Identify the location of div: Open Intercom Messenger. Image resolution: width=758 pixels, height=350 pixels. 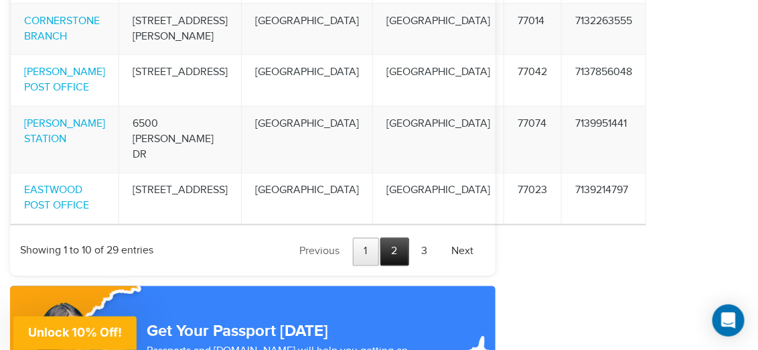
(729, 320).